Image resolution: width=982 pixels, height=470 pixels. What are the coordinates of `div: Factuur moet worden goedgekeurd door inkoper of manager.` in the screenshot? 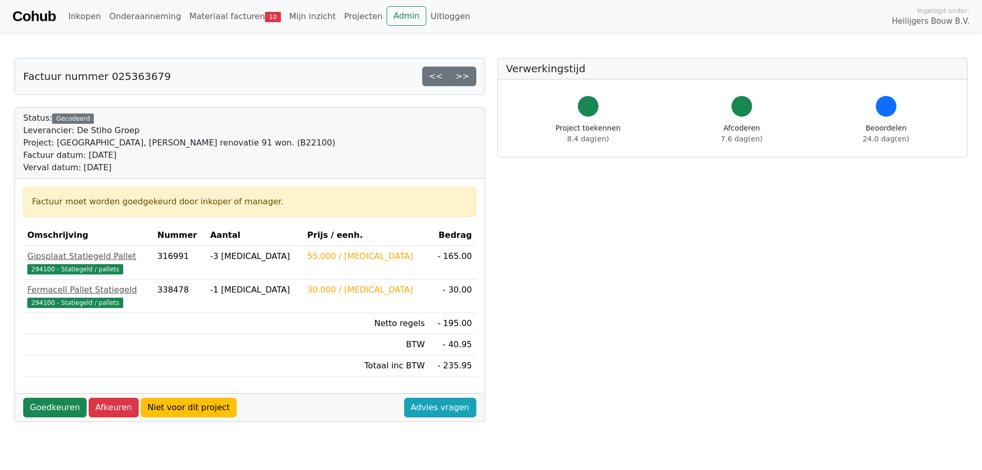 It's located at (249, 202).